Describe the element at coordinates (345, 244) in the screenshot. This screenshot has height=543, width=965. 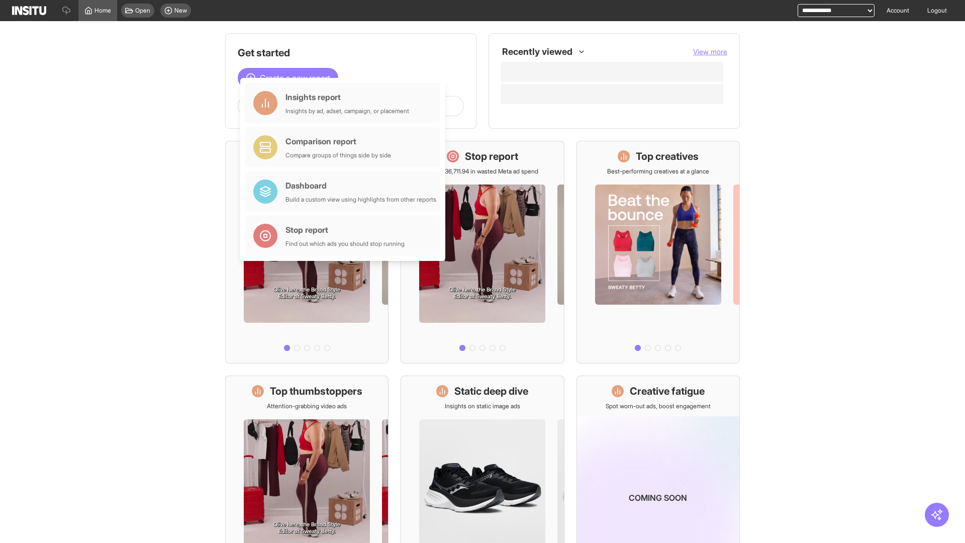
I see `div: Find out which ads you should stop running` at that location.